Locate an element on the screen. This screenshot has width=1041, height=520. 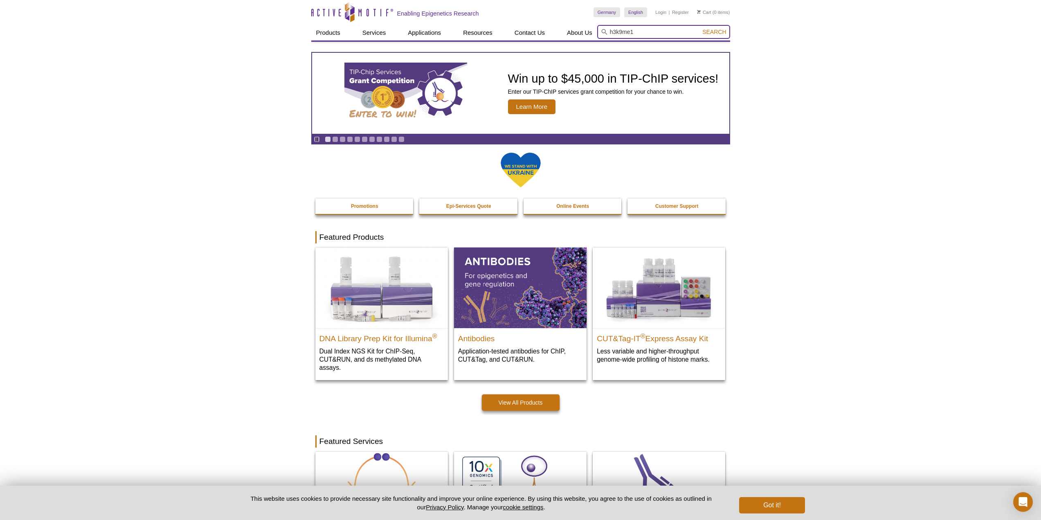
a: Products is located at coordinates (328, 33).